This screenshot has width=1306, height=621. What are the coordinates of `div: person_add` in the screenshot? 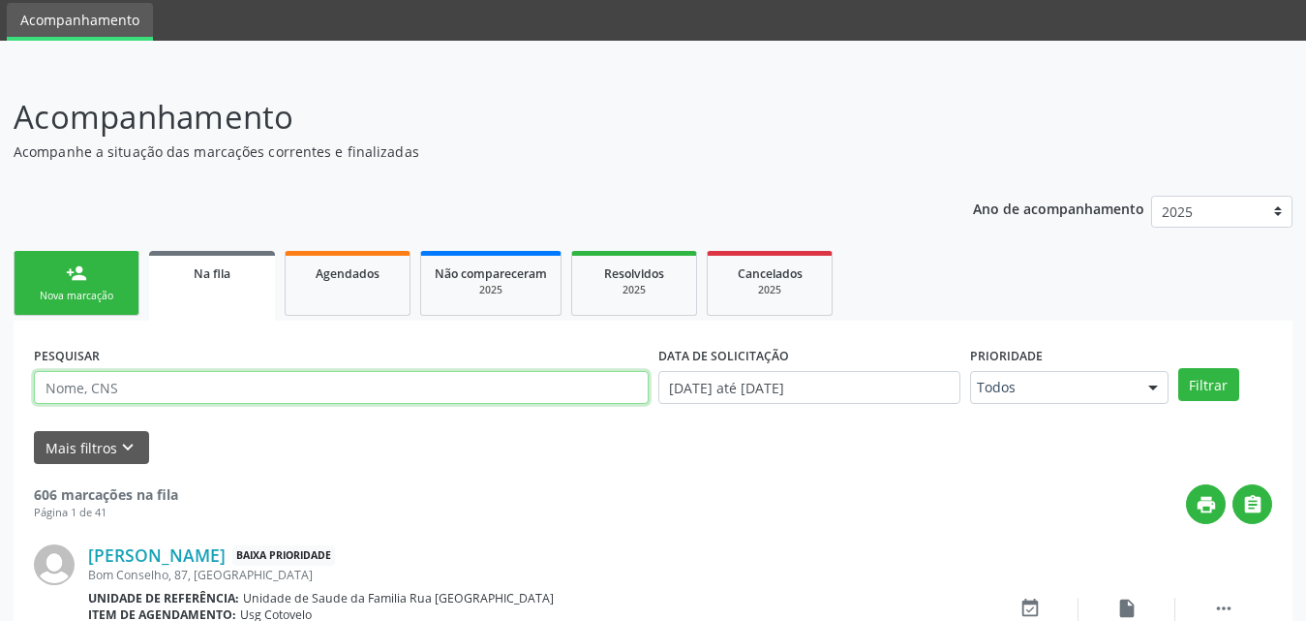 It's located at (76, 273).